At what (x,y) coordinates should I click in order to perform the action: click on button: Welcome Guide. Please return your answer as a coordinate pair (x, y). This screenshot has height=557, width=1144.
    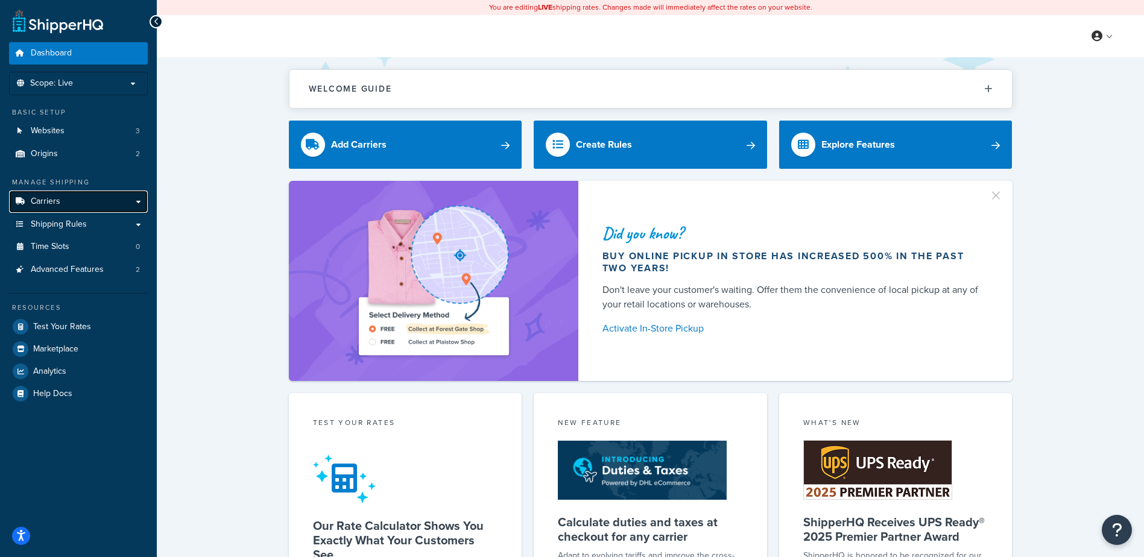
    Looking at the image, I should click on (651, 89).